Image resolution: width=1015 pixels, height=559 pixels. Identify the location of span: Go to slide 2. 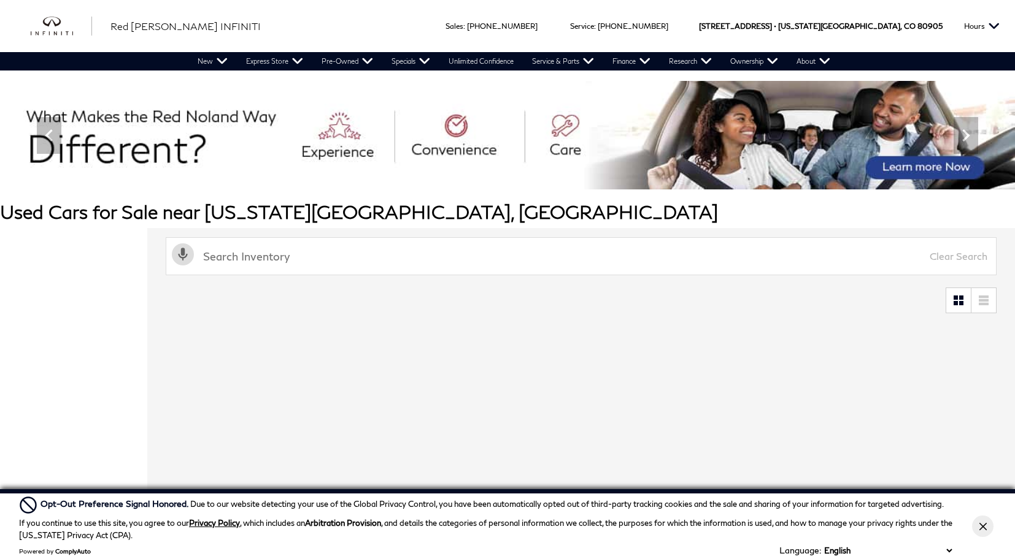
(499, 173).